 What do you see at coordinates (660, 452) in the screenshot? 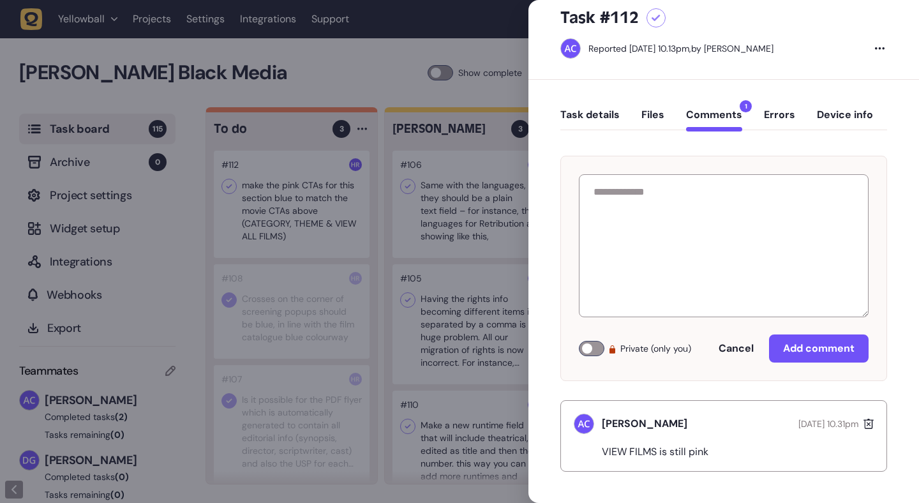
I see `p: VIEW FILMS is still pink` at bounding box center [660, 452].